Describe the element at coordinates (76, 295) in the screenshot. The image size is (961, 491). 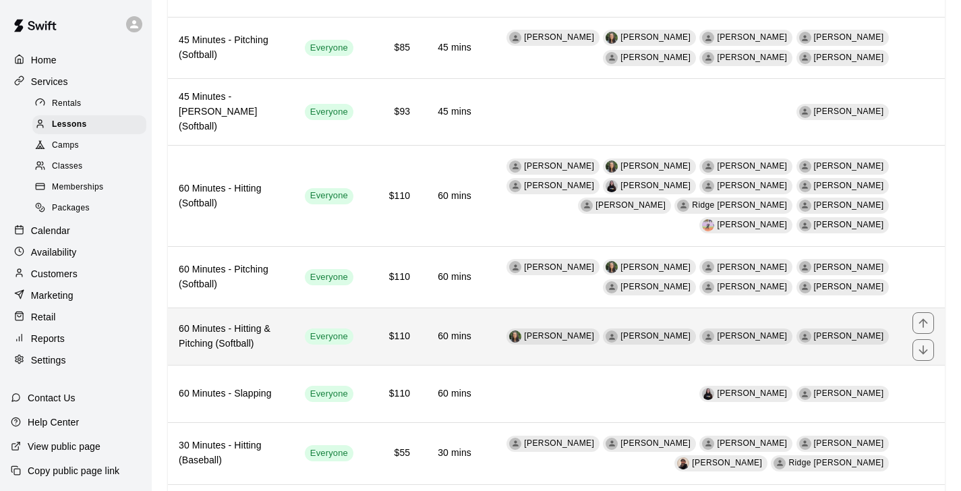
I see `a: Marketing` at that location.